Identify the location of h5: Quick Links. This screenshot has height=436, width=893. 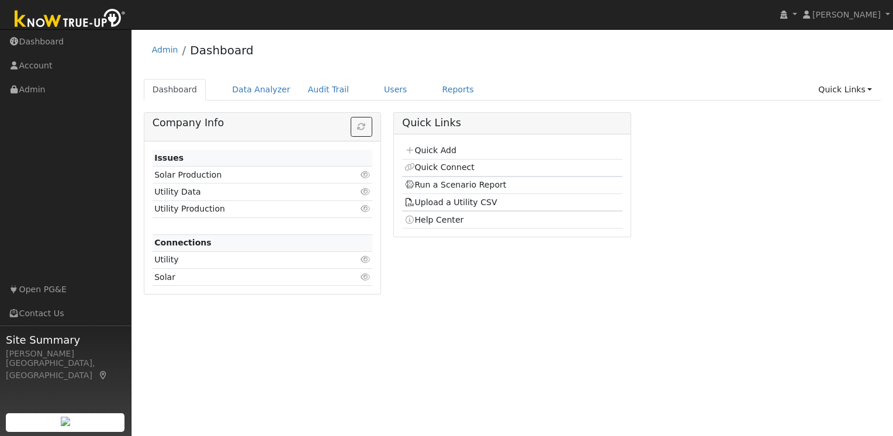
(512, 123).